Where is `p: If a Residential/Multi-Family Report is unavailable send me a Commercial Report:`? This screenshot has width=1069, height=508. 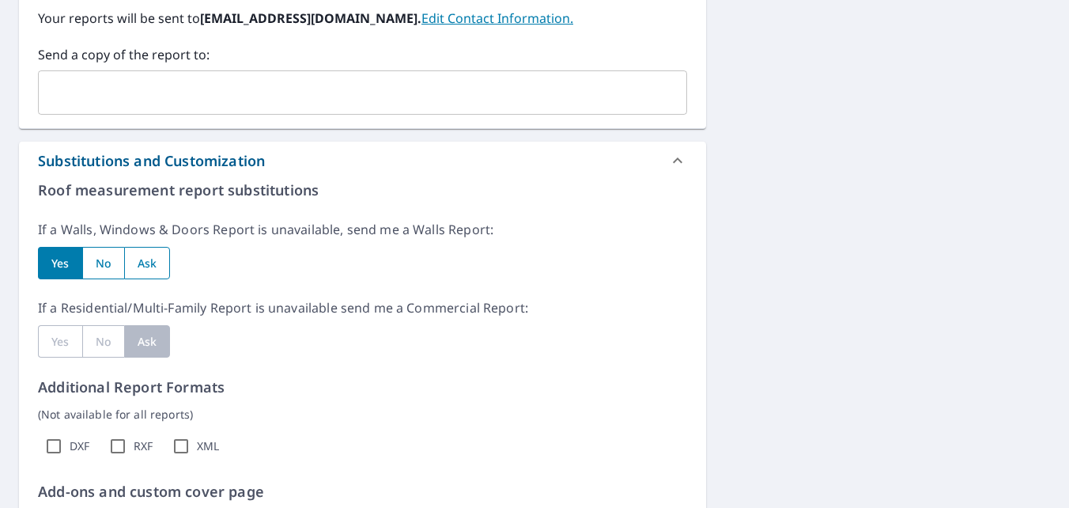 p: If a Residential/Multi-Family Report is unavailable send me a Commercial Report: is located at coordinates (362, 308).